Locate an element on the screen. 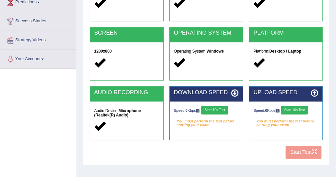 The width and height of the screenshot is (336, 177). strong: 1280x800 is located at coordinates (103, 51).